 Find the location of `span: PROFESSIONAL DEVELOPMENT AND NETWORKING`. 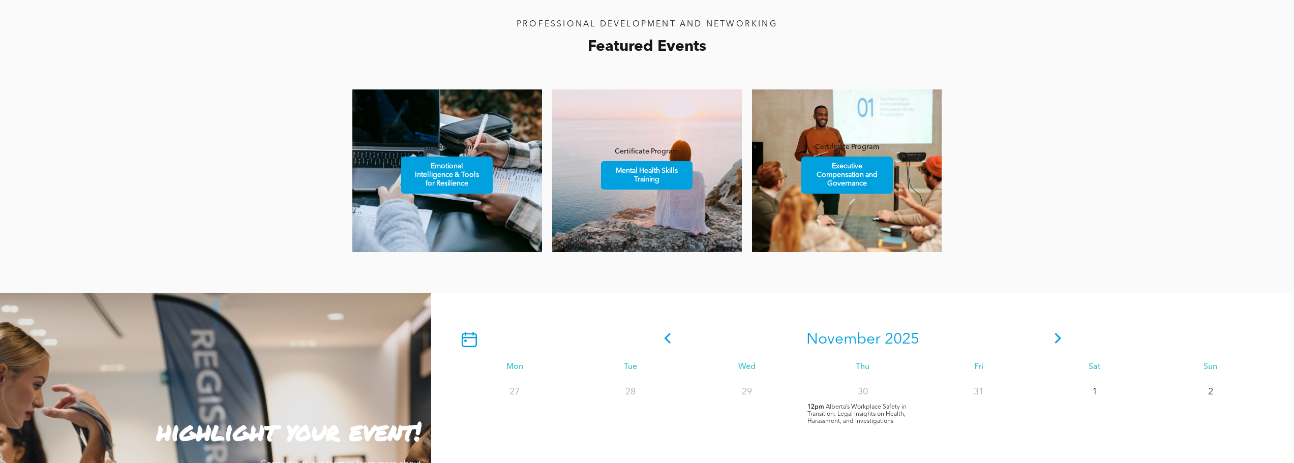

span: PROFESSIONAL DEVELOPMENT AND NETWORKING is located at coordinates (647, 24).